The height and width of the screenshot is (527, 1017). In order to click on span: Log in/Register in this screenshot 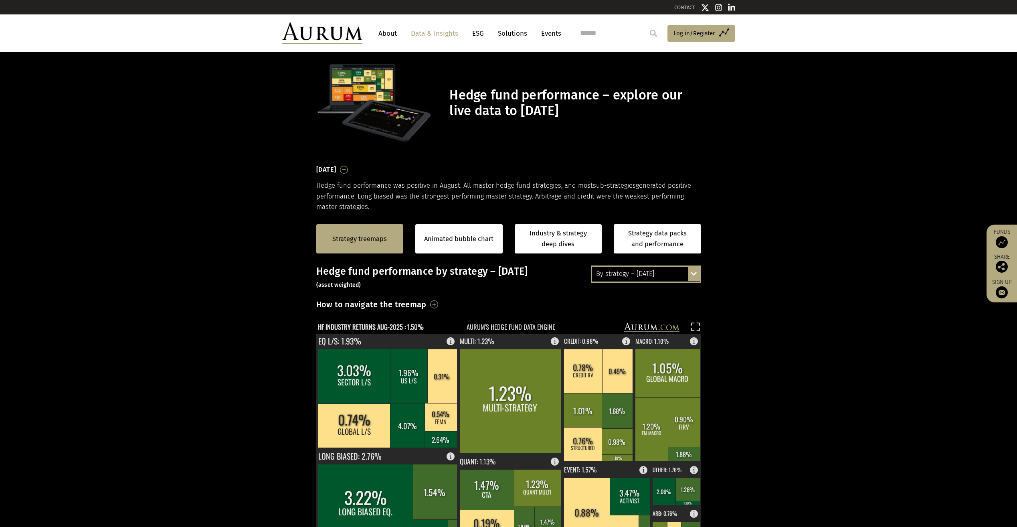, I will do `click(695, 33)`.